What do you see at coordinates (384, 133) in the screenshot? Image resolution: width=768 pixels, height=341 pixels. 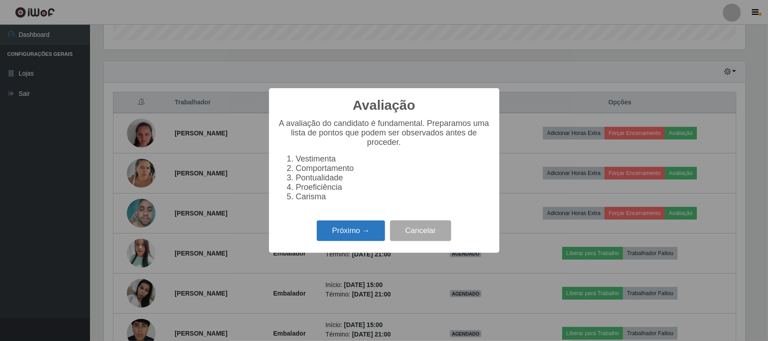 I see `p: A avaliação do candidato é fundamental. Preparamos uma lista de pontos que podem ser observados a...` at bounding box center [384, 133].